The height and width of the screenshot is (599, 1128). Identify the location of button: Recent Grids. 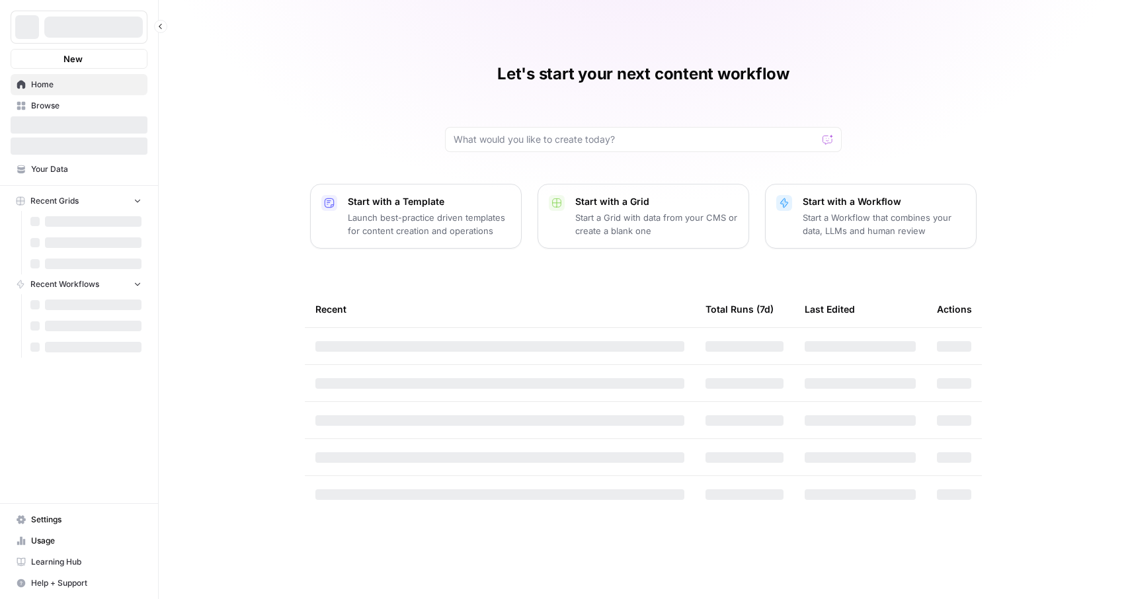
(79, 201).